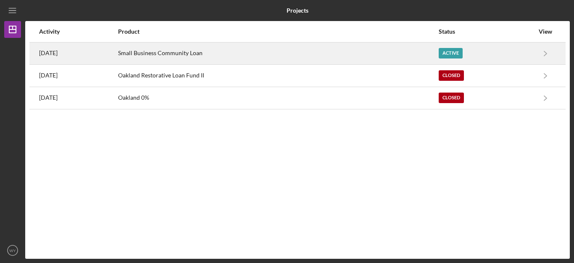 This screenshot has width=574, height=263. What do you see at coordinates (278, 98) in the screenshot?
I see `div: Oakland 0%` at bounding box center [278, 98].